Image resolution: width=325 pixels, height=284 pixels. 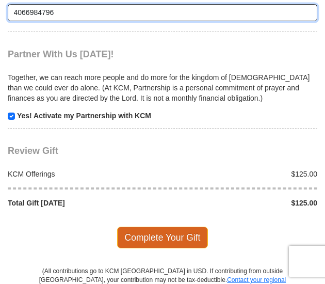 I want to click on strong: Yes! Activate my Partnership with KCM, so click(x=84, y=116).